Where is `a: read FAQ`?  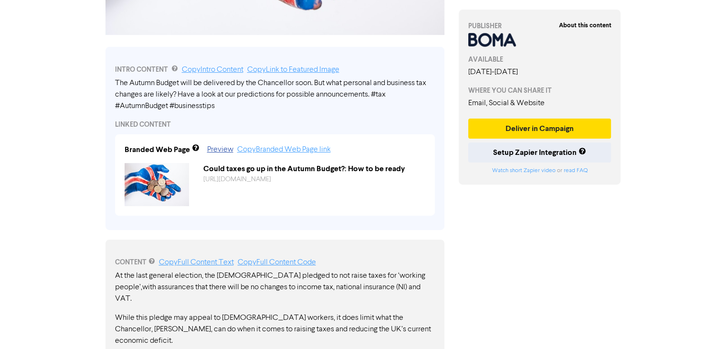
a: read FAQ is located at coordinates (576, 171).